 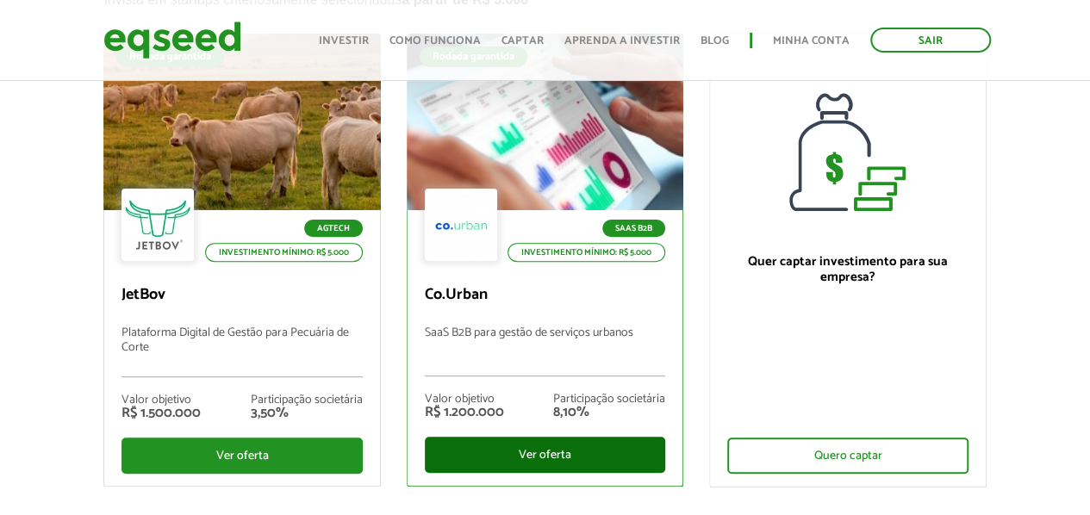 What do you see at coordinates (333, 228) in the screenshot?
I see `p: Agtech` at bounding box center [333, 228].